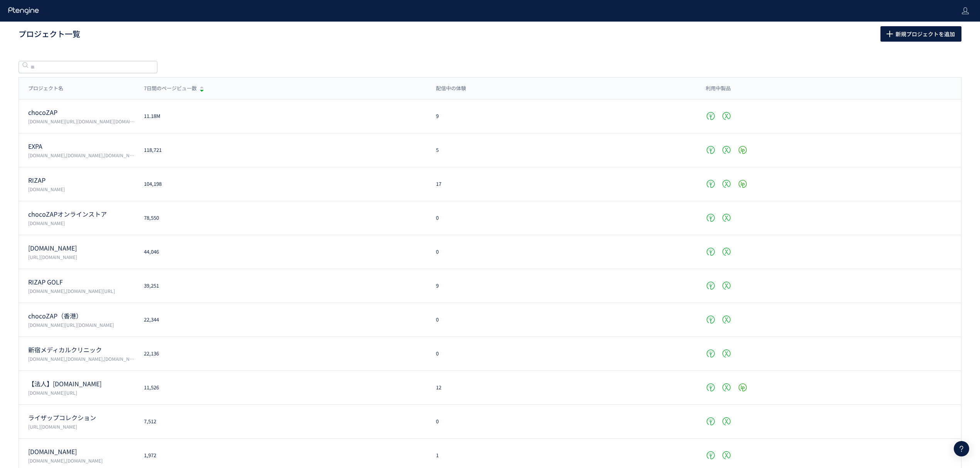  I want to click on div: 22,344, so click(280, 320).